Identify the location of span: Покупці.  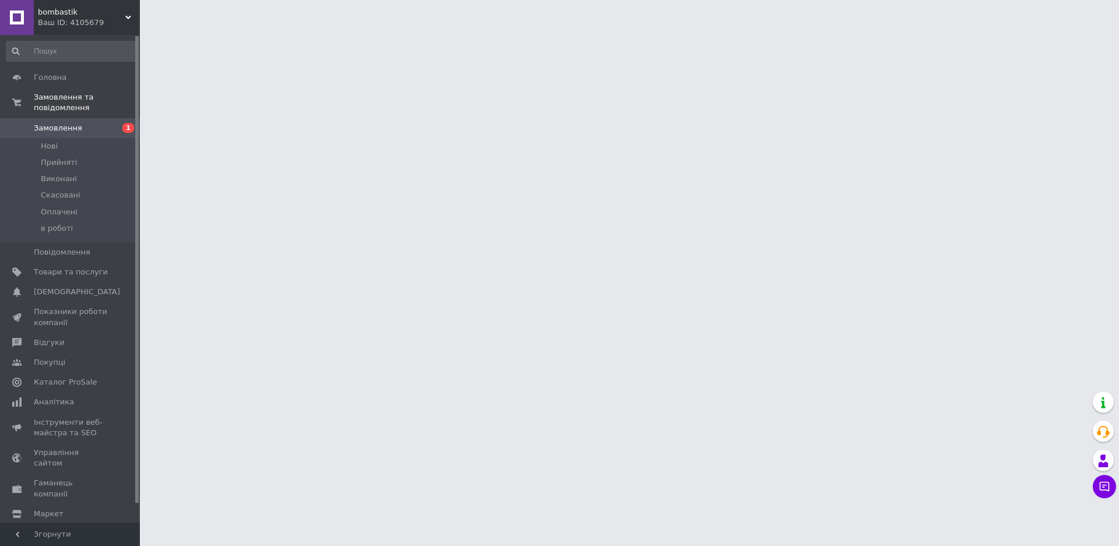
(50, 362).